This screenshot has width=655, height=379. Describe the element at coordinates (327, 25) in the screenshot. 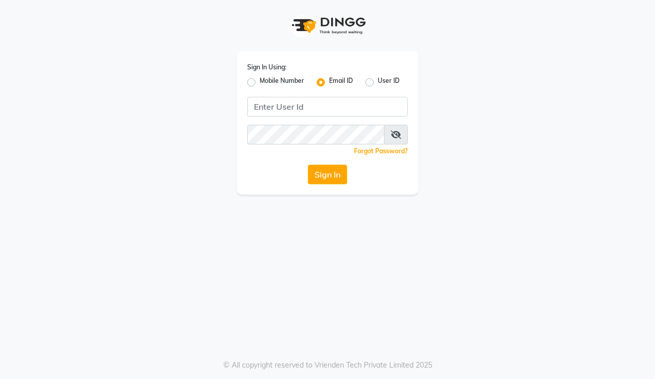

I see `img: logo1.svg` at that location.